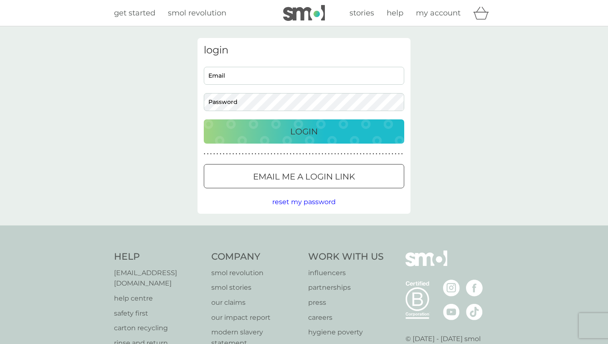  What do you see at coordinates (346, 273) in the screenshot?
I see `a: influencers` at bounding box center [346, 273].